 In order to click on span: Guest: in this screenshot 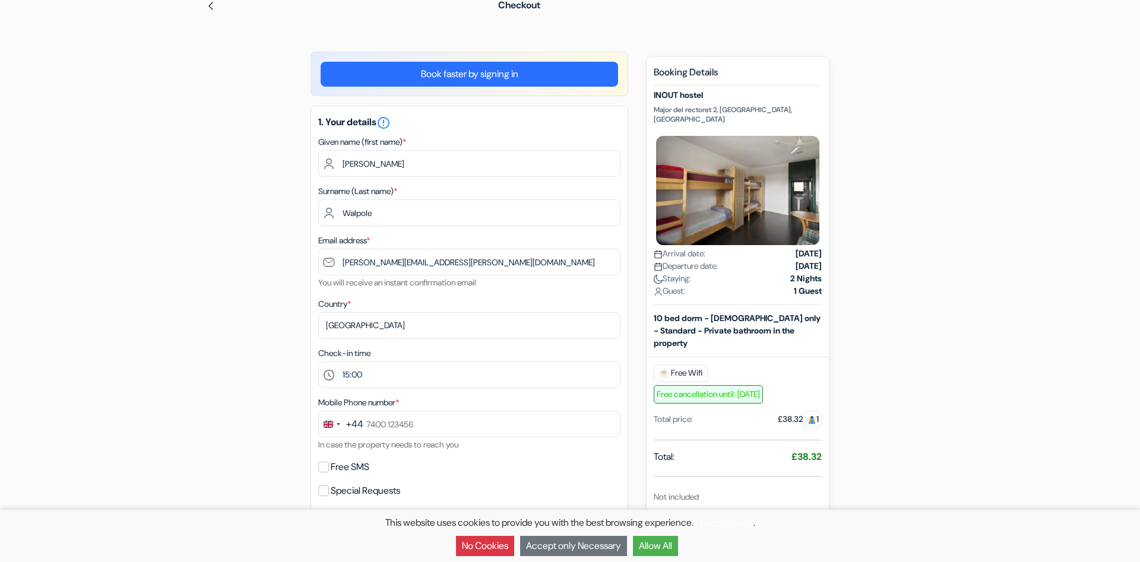, I will do `click(669, 291)`.